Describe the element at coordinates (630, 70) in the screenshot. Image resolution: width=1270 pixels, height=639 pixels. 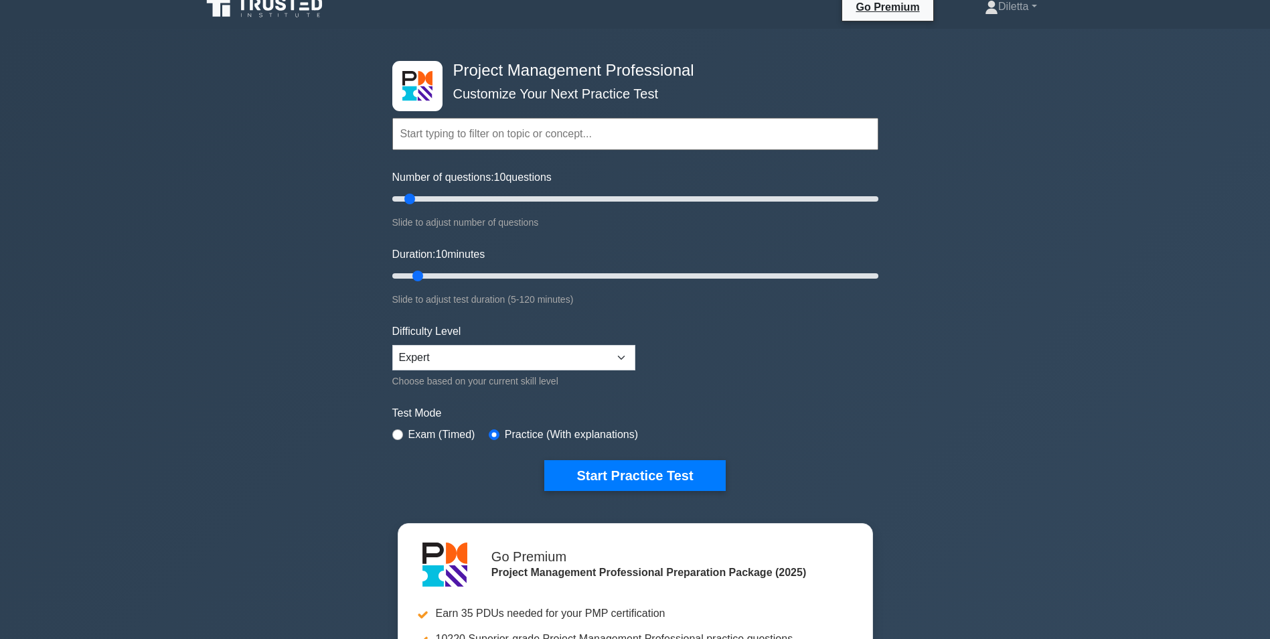
I see `h4: Project Management Professional` at that location.